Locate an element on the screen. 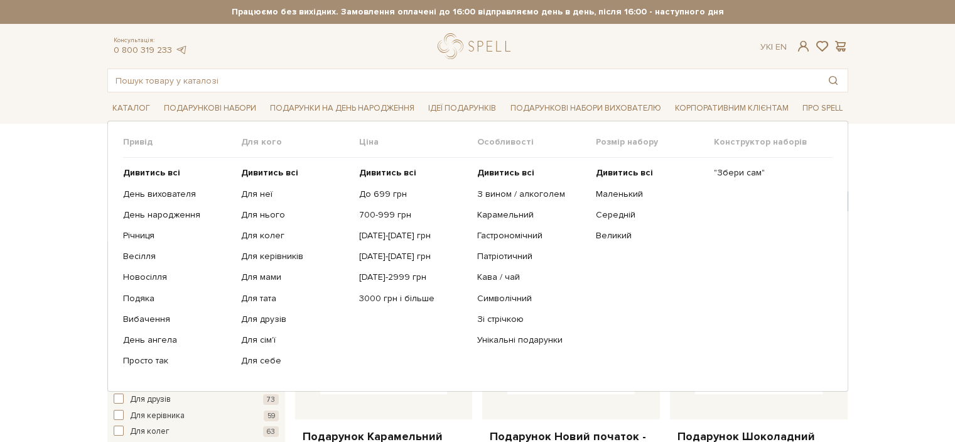 This screenshot has width=955, height=442. a: Корпоративним клієнтам is located at coordinates (732, 108).